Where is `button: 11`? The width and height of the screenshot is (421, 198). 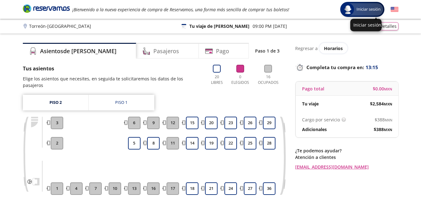
button: 11 is located at coordinates (173, 143).